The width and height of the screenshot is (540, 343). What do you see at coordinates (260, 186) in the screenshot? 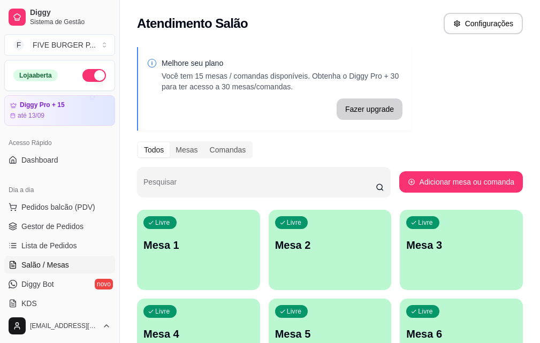
I see `input: Pesquisar` at bounding box center [260, 186].